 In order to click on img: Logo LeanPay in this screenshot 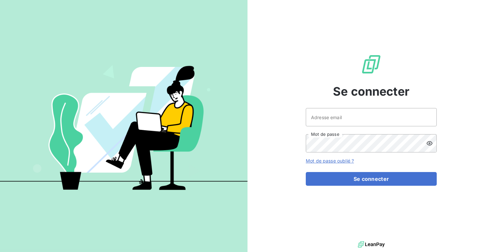, I will do `click(371, 64)`.